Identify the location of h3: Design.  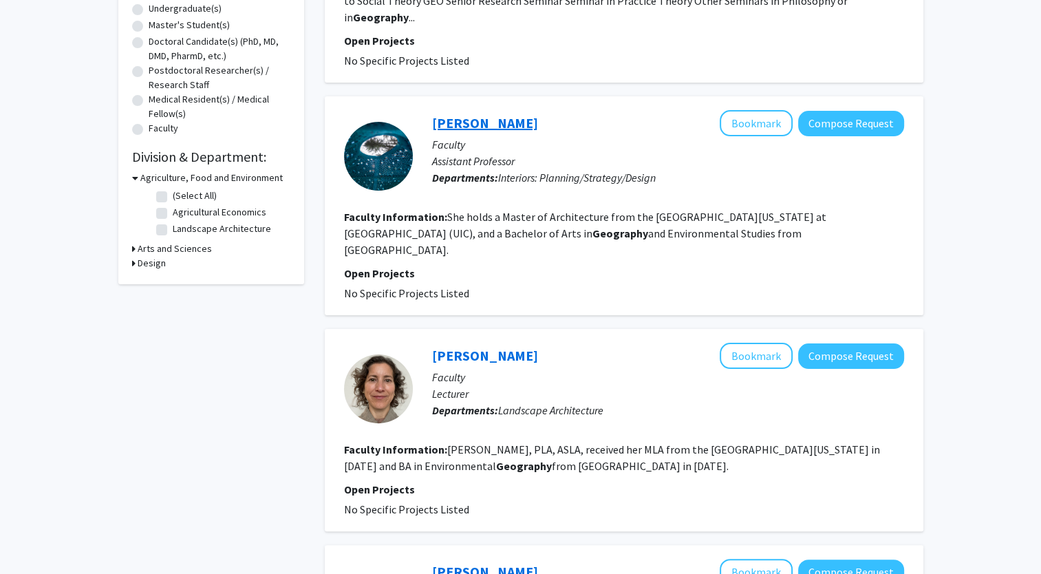
(151, 263).